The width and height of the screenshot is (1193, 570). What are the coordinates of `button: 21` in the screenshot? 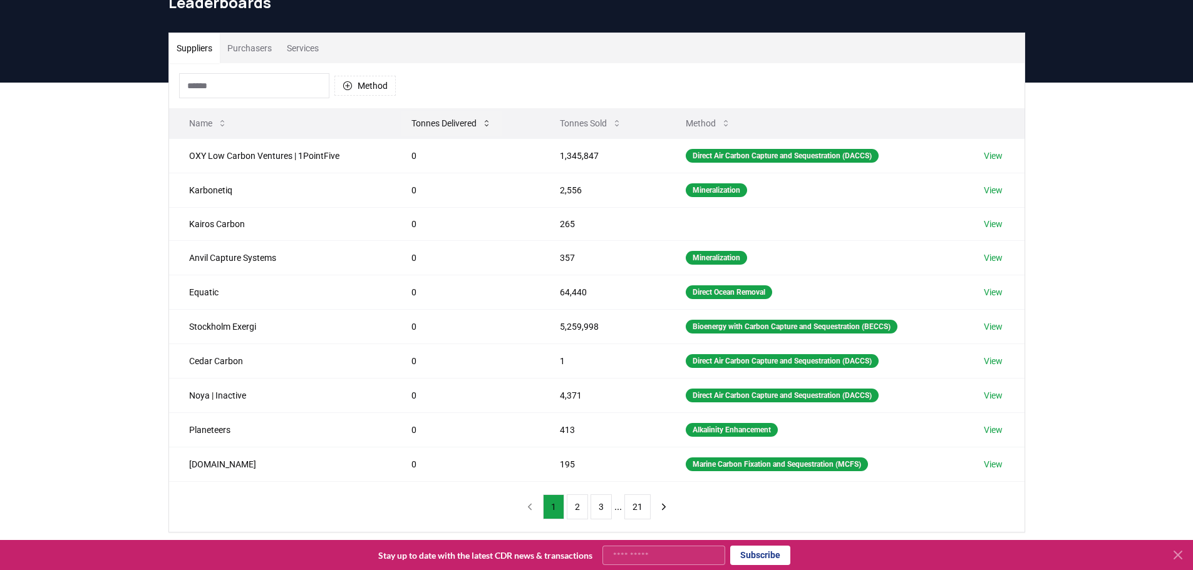 It's located at (637, 507).